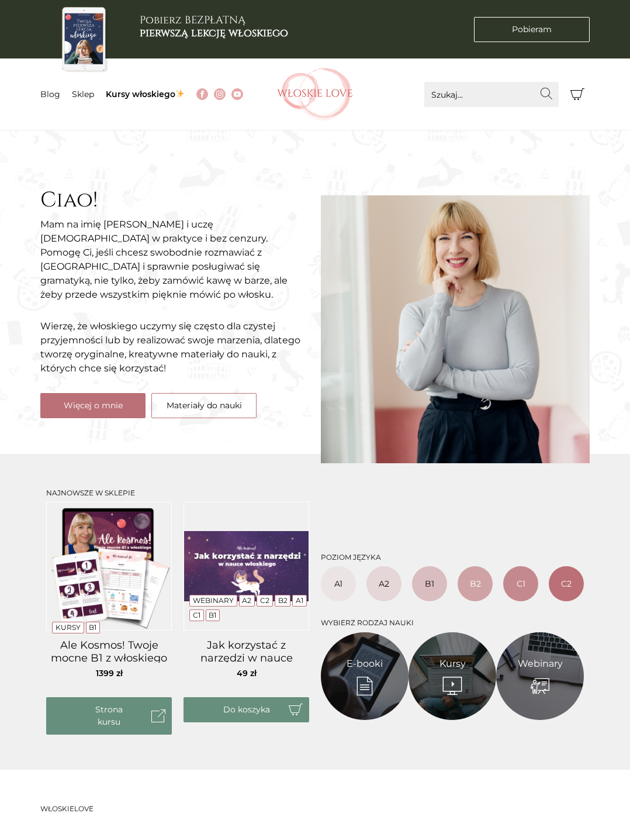  I want to click on img: Włoskielove, so click(315, 94).